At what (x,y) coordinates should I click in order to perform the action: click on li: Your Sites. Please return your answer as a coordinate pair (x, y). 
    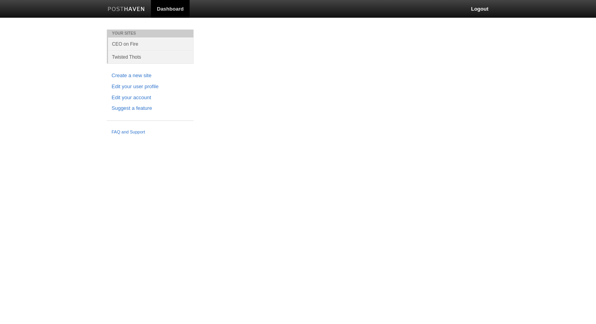
    Looking at the image, I should click on (150, 33).